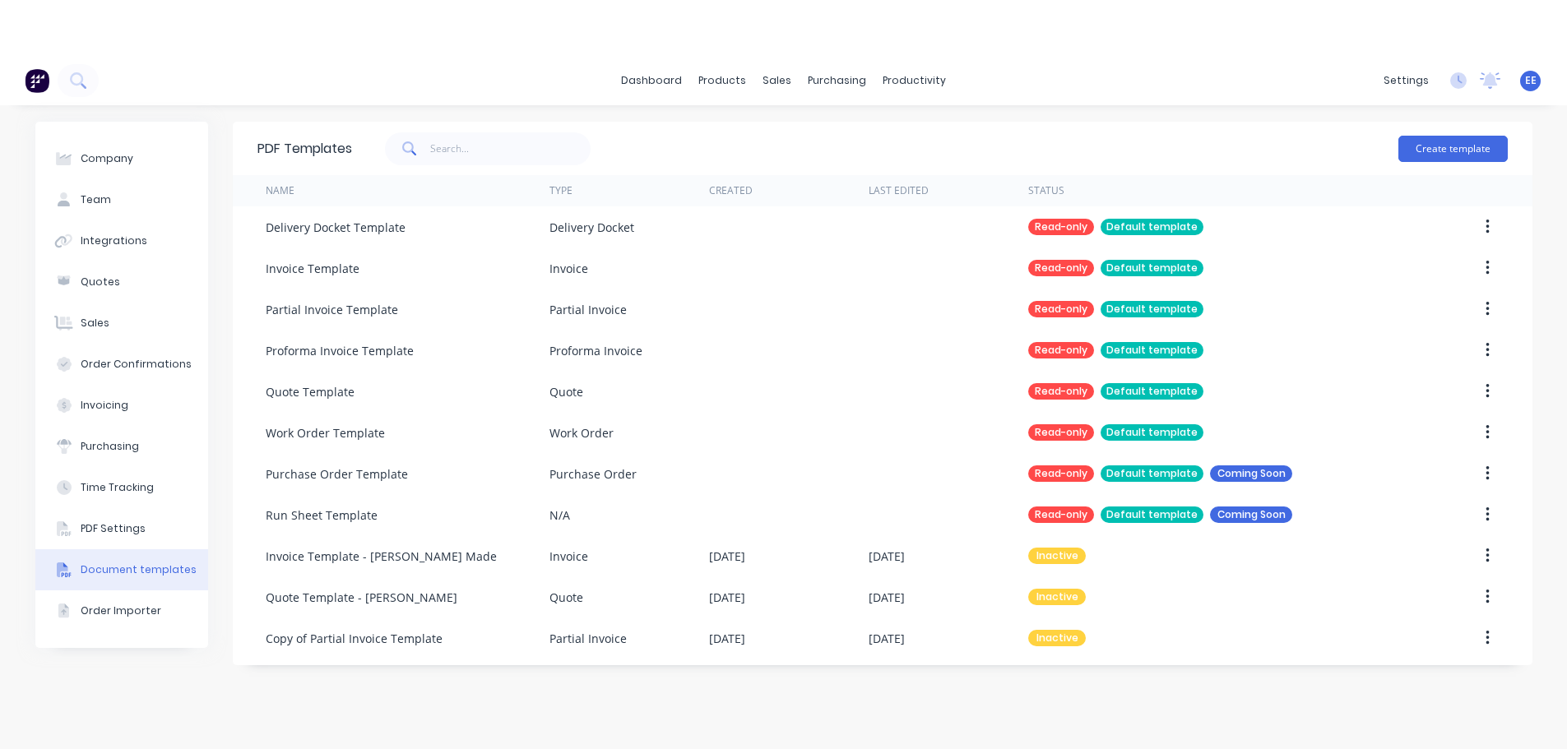 This screenshot has height=749, width=1567. I want to click on button: Sales, so click(122, 323).